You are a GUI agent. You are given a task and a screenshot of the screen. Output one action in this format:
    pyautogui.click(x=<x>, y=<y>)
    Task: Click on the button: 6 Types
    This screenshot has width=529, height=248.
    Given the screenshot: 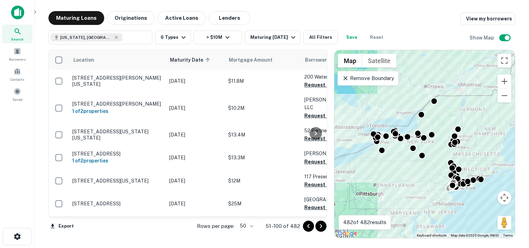 What is the action you would take?
    pyautogui.click(x=173, y=37)
    